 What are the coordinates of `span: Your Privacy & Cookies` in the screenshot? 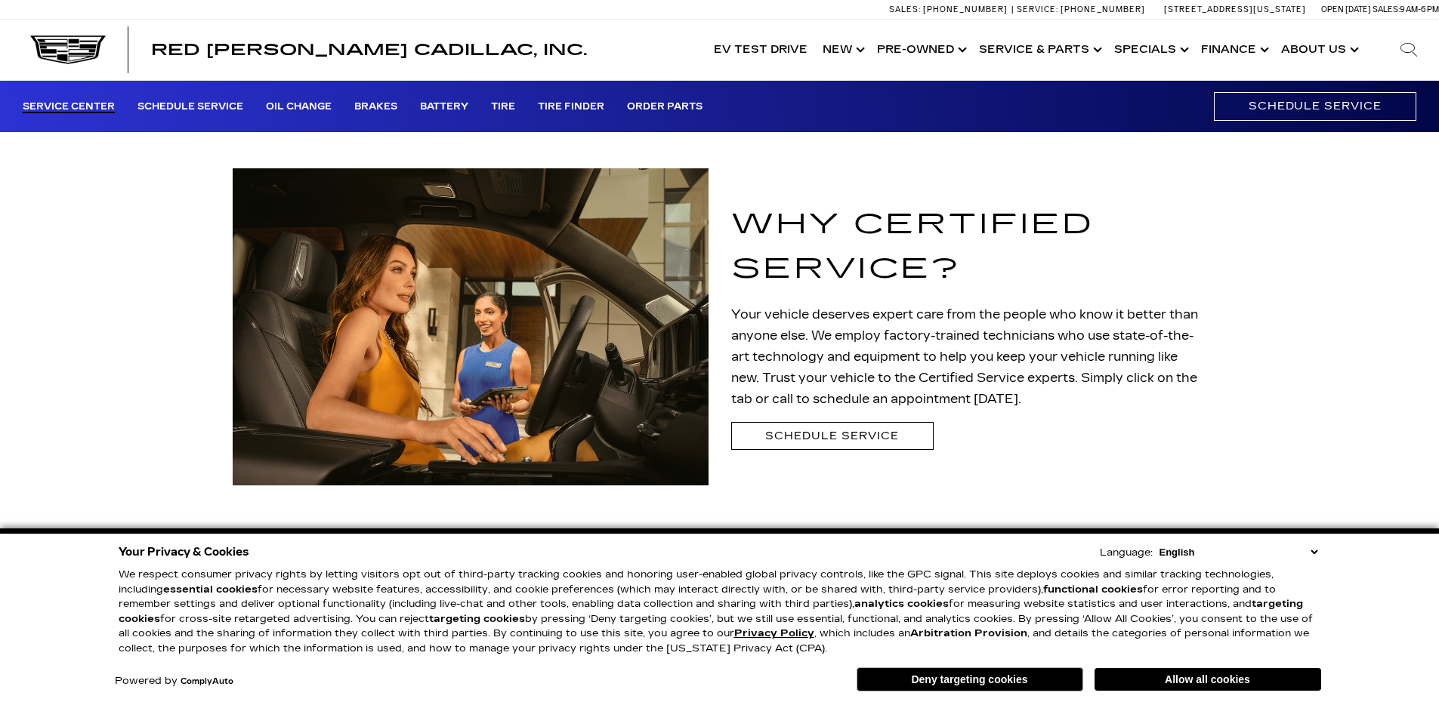 It's located at (184, 552).